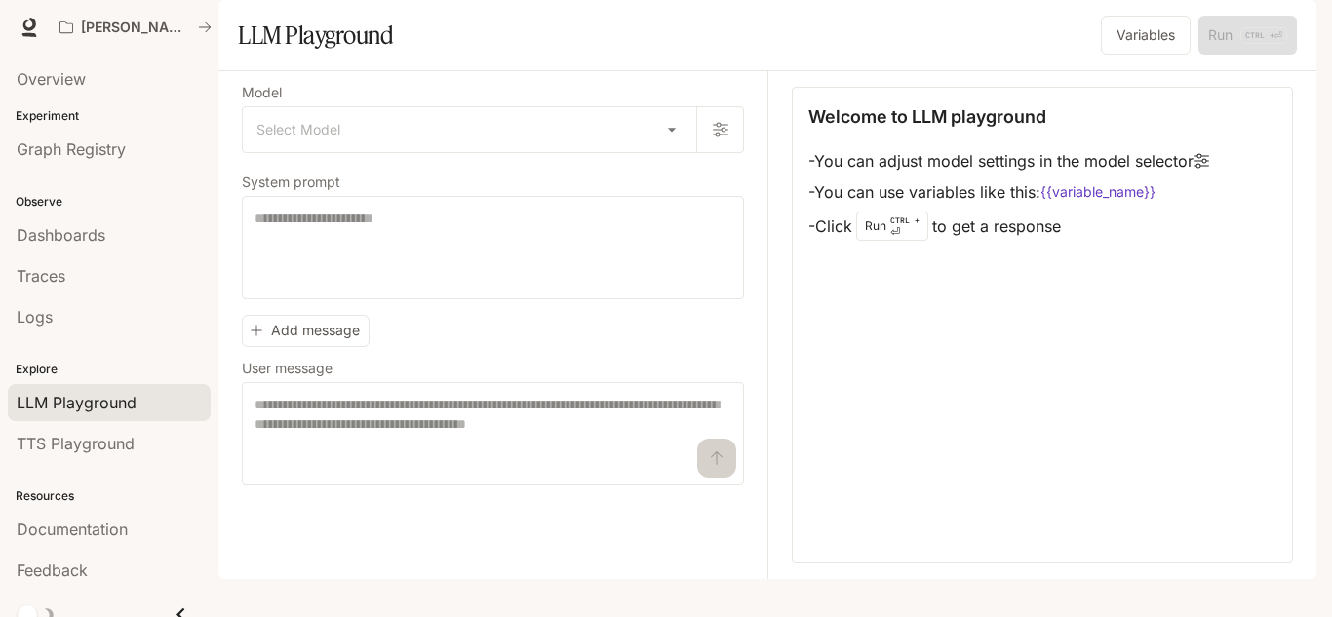  I want to click on code: {{variable_name}}, so click(1098, 192).